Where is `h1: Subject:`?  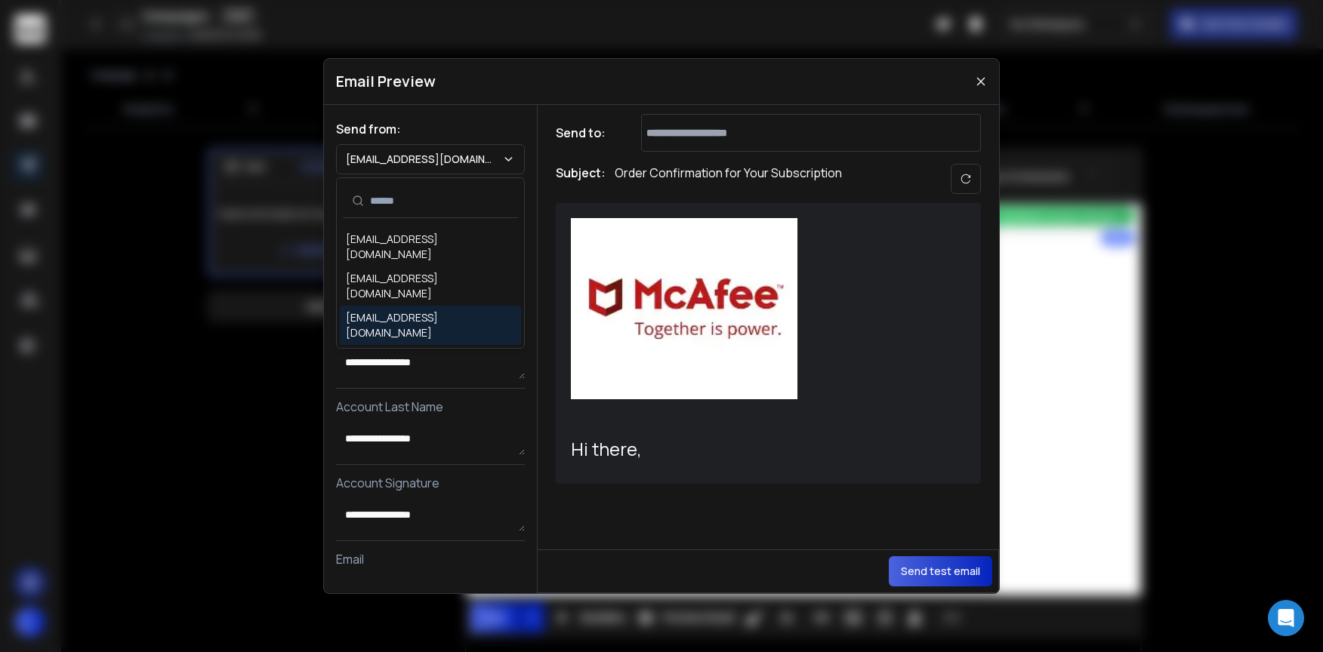 h1: Subject: is located at coordinates (581, 179).